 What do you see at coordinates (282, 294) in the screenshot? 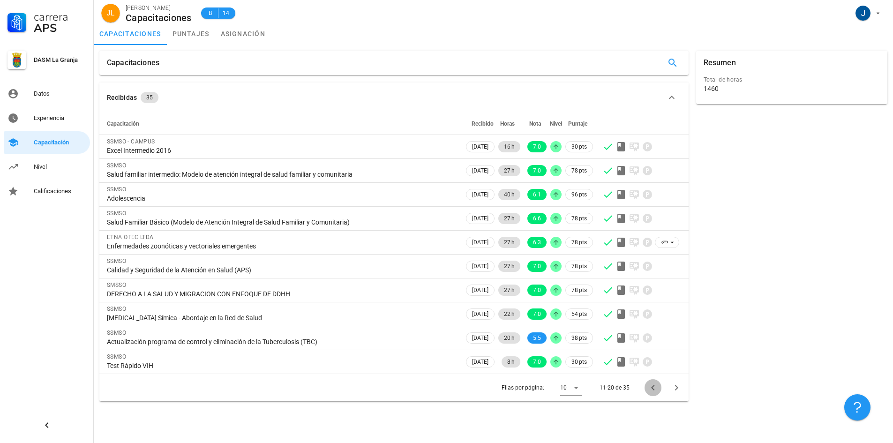
I see `div: DERECHO A LA SALUD Y MIGRACION CON ENFOQUE DE DDHH` at bounding box center [282, 294].